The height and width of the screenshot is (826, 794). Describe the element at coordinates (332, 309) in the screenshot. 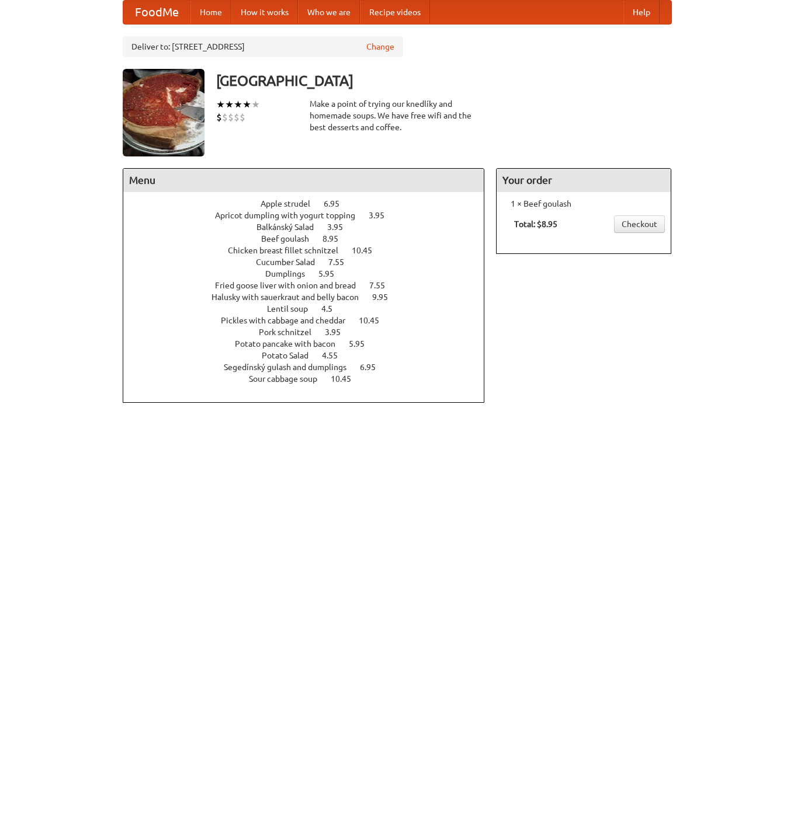

I see `span: 4.5` at that location.